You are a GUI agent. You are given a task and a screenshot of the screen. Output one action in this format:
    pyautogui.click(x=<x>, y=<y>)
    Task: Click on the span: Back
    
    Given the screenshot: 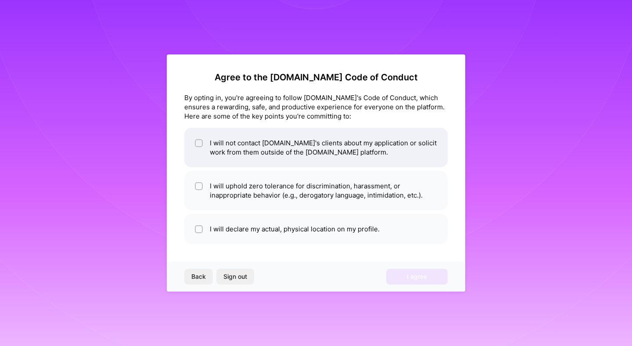 What is the action you would take?
    pyautogui.click(x=198, y=277)
    